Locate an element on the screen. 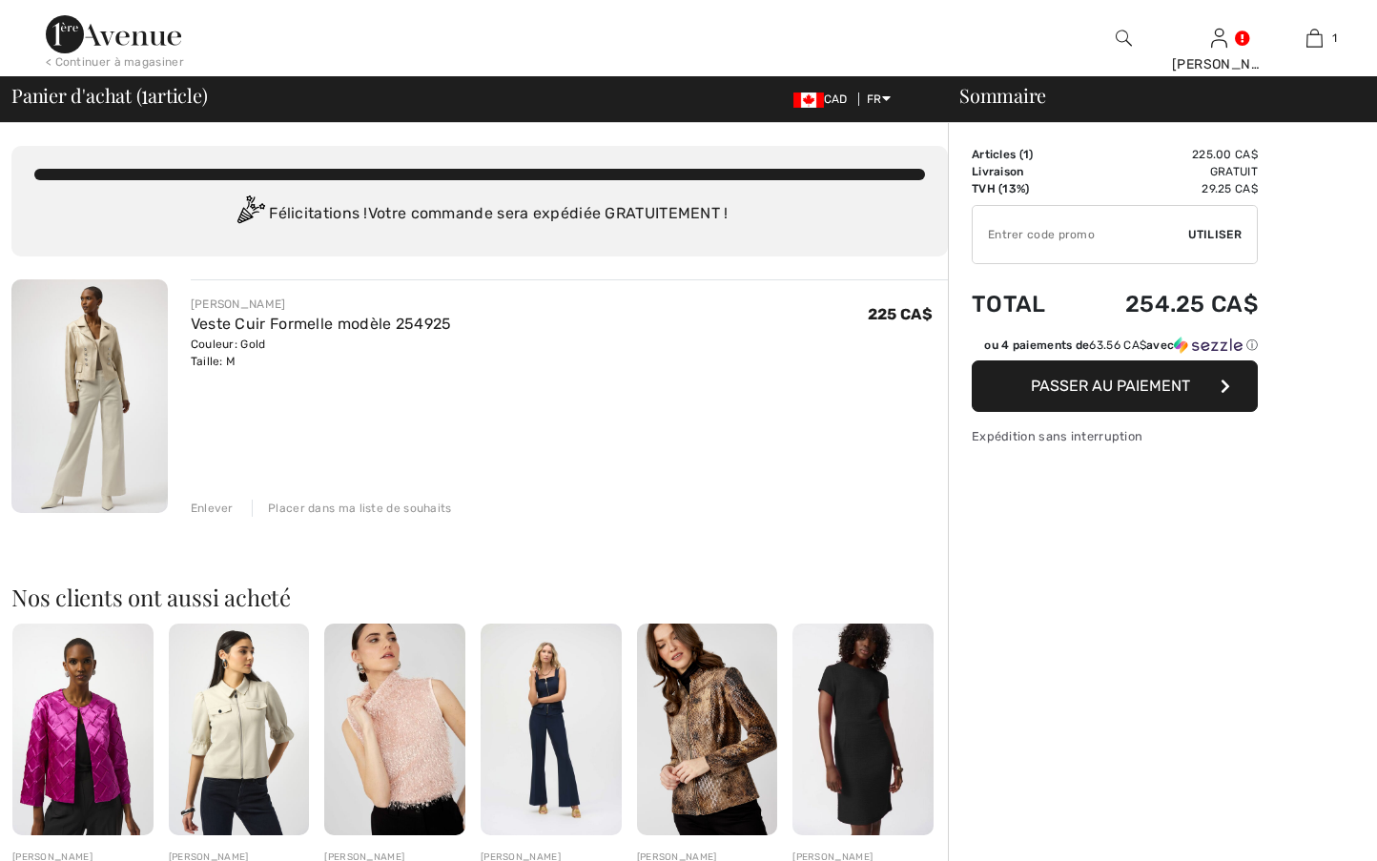 This screenshot has height=861, width=1377. td: 29.25 CA$ is located at coordinates (1165, 189).